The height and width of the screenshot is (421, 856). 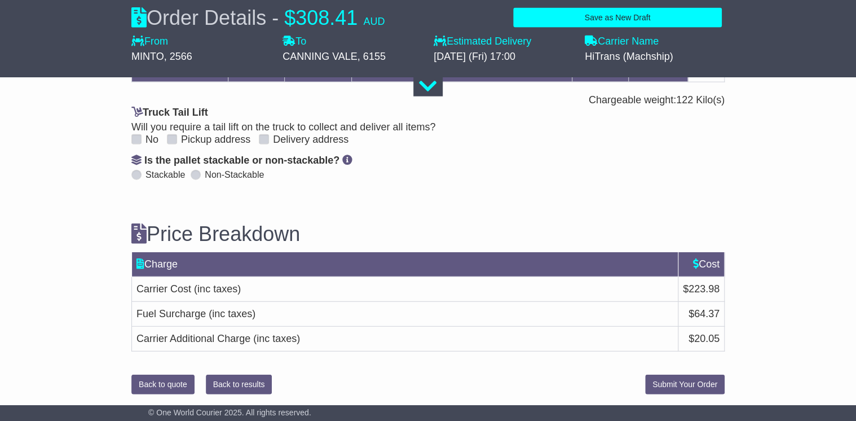 I want to click on span: $223.98, so click(x=701, y=289).